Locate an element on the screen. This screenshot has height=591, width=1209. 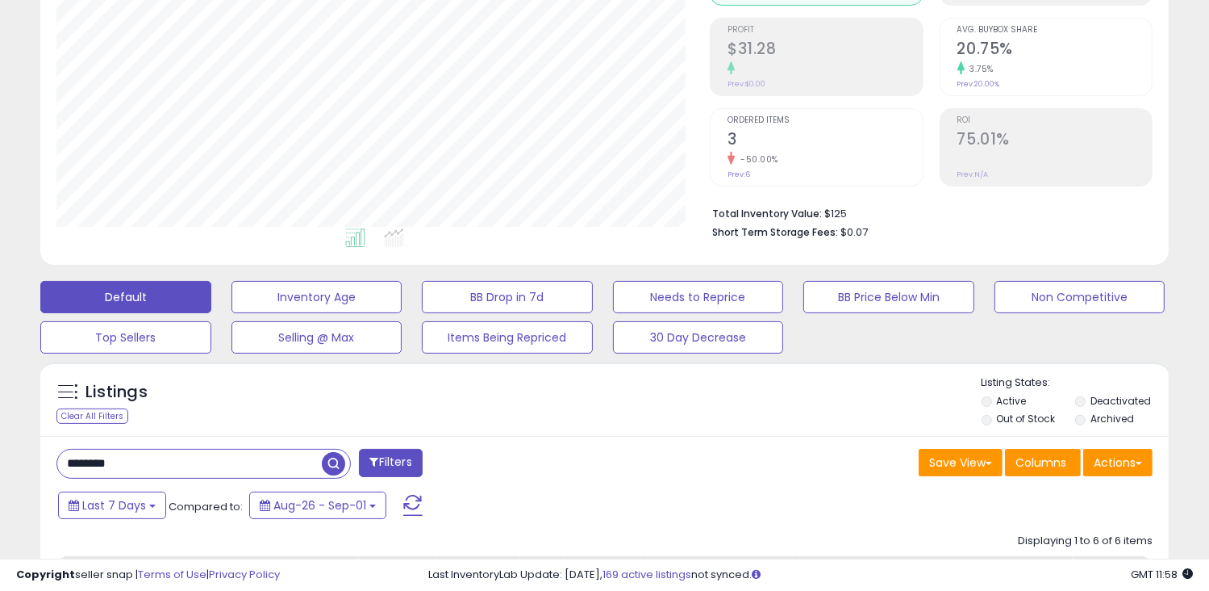
h5: Listings is located at coordinates (116, 392).